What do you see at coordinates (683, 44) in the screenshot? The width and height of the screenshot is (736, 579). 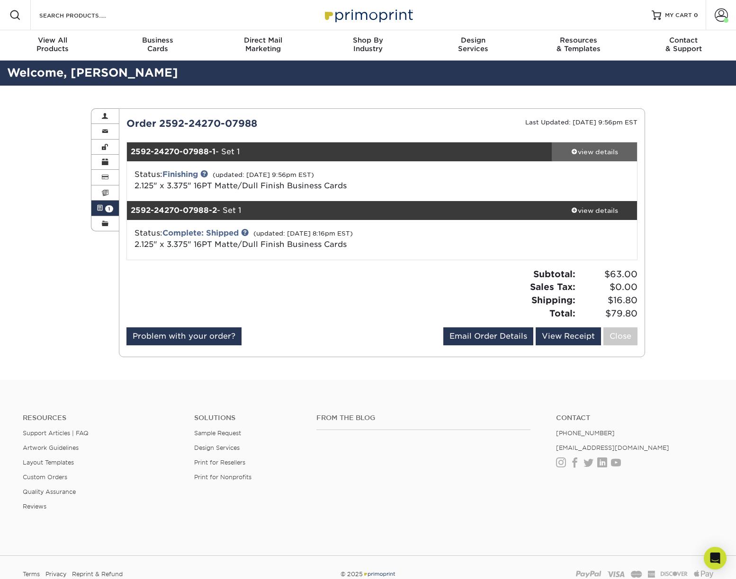 I see `div: & Support` at bounding box center [683, 44].